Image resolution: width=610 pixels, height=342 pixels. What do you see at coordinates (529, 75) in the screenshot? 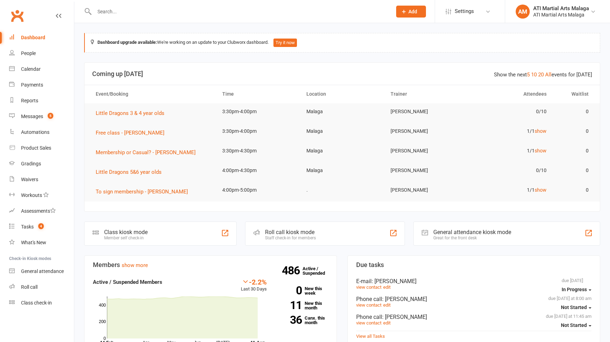
I see `a: 5` at bounding box center [529, 75].